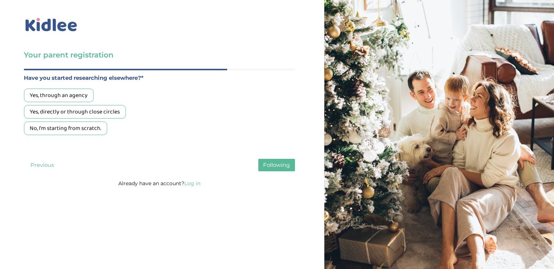 Image resolution: width=554 pixels, height=269 pixels. I want to click on font: Yes, directly or through close circles, so click(75, 112).